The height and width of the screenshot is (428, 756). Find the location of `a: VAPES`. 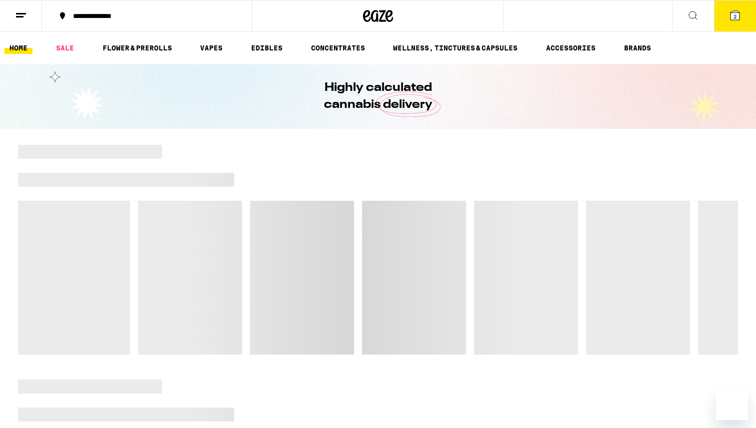

a: VAPES is located at coordinates (211, 48).